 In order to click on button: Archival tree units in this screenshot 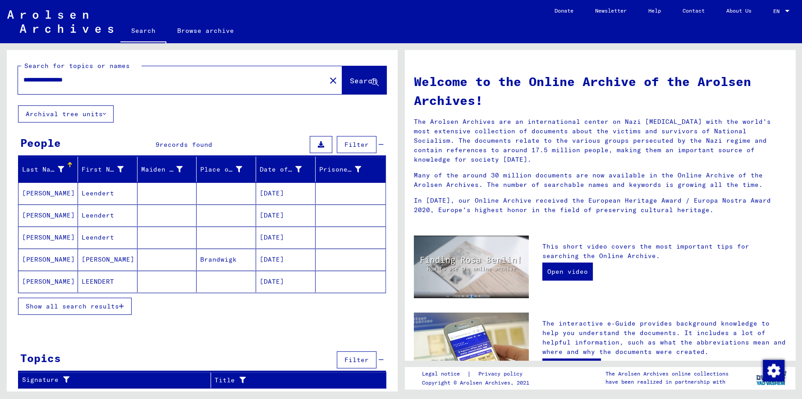, I will do `click(66, 114)`.